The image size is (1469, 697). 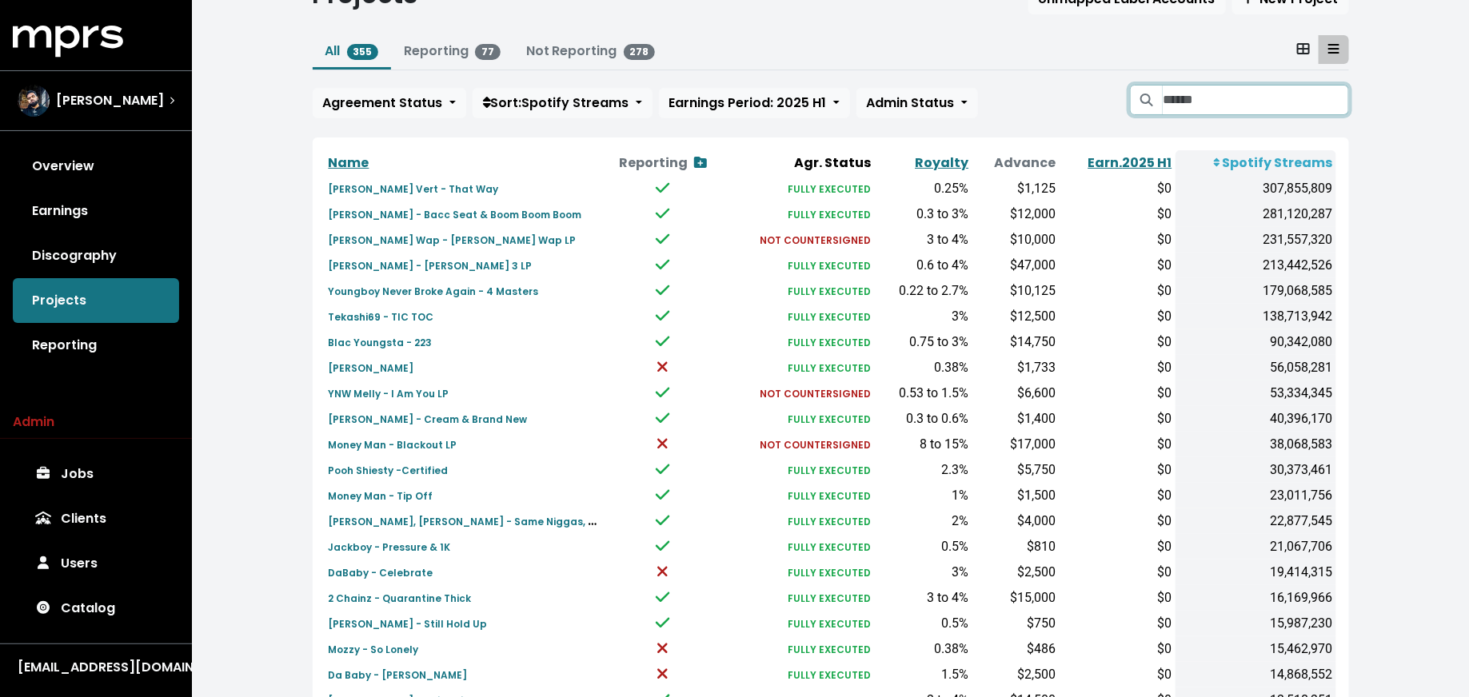 I want to click on img: The selected account / producer, so click(x=34, y=101).